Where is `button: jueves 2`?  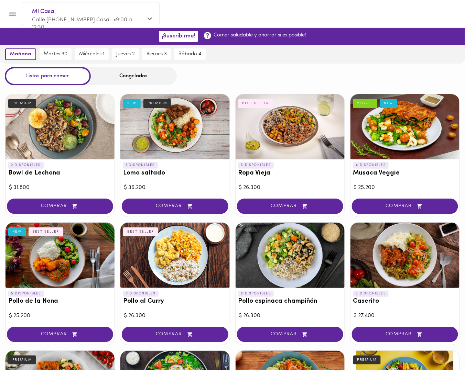
button: jueves 2 is located at coordinates (126, 54).